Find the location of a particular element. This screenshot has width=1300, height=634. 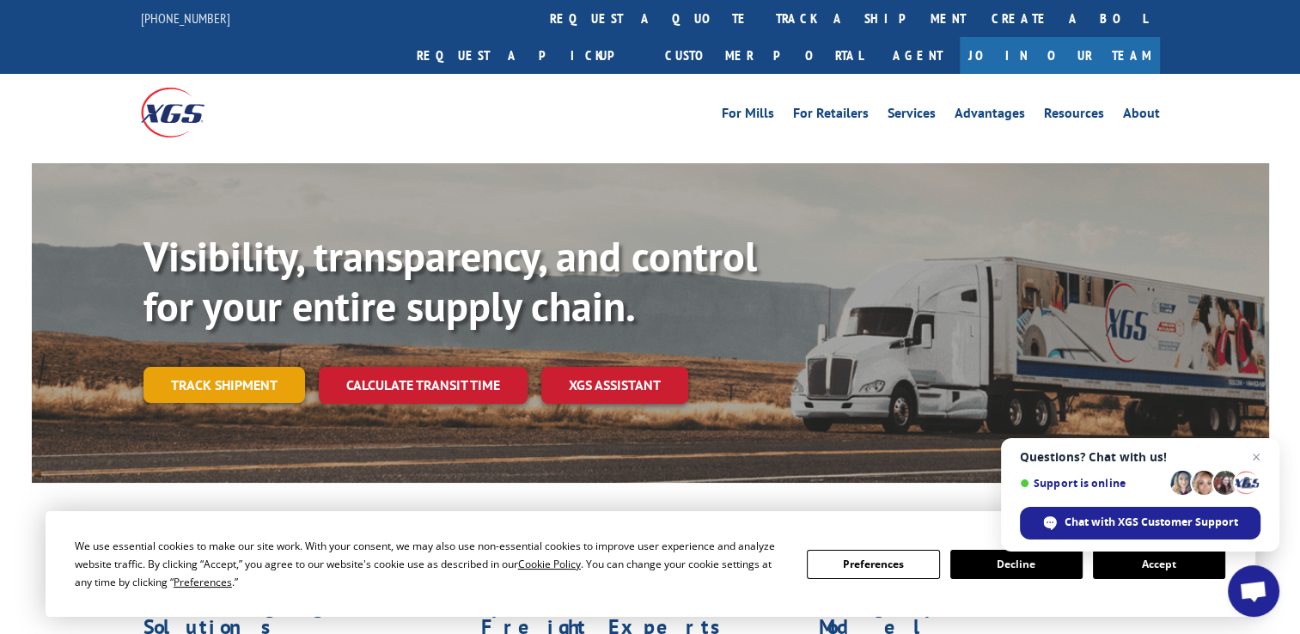

a: For Retailers is located at coordinates (831, 116).